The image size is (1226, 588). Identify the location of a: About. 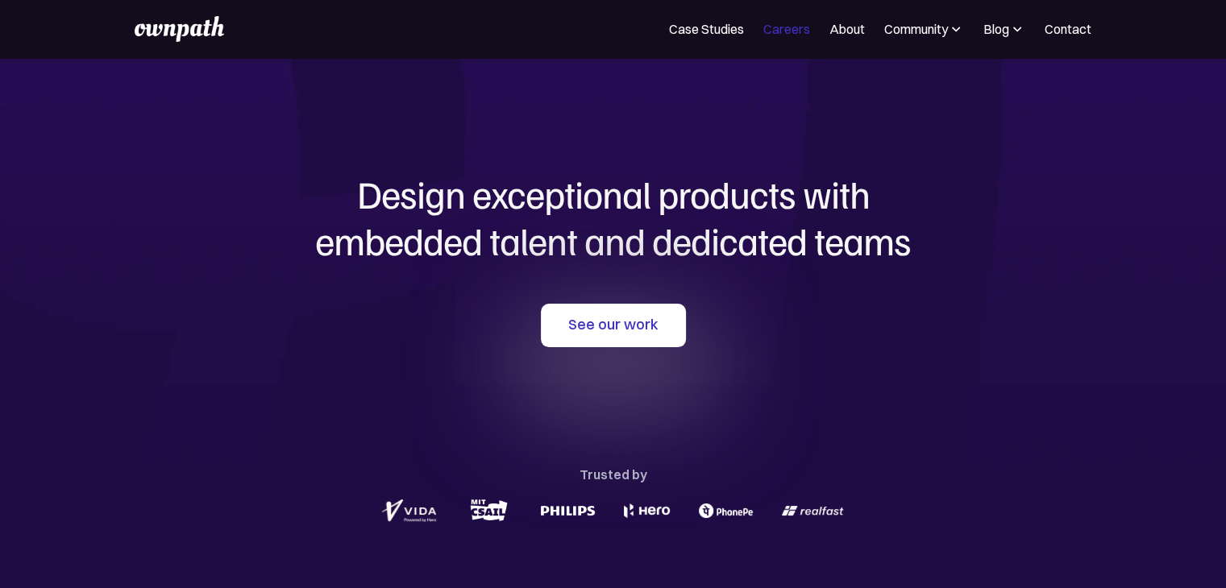
(847, 29).